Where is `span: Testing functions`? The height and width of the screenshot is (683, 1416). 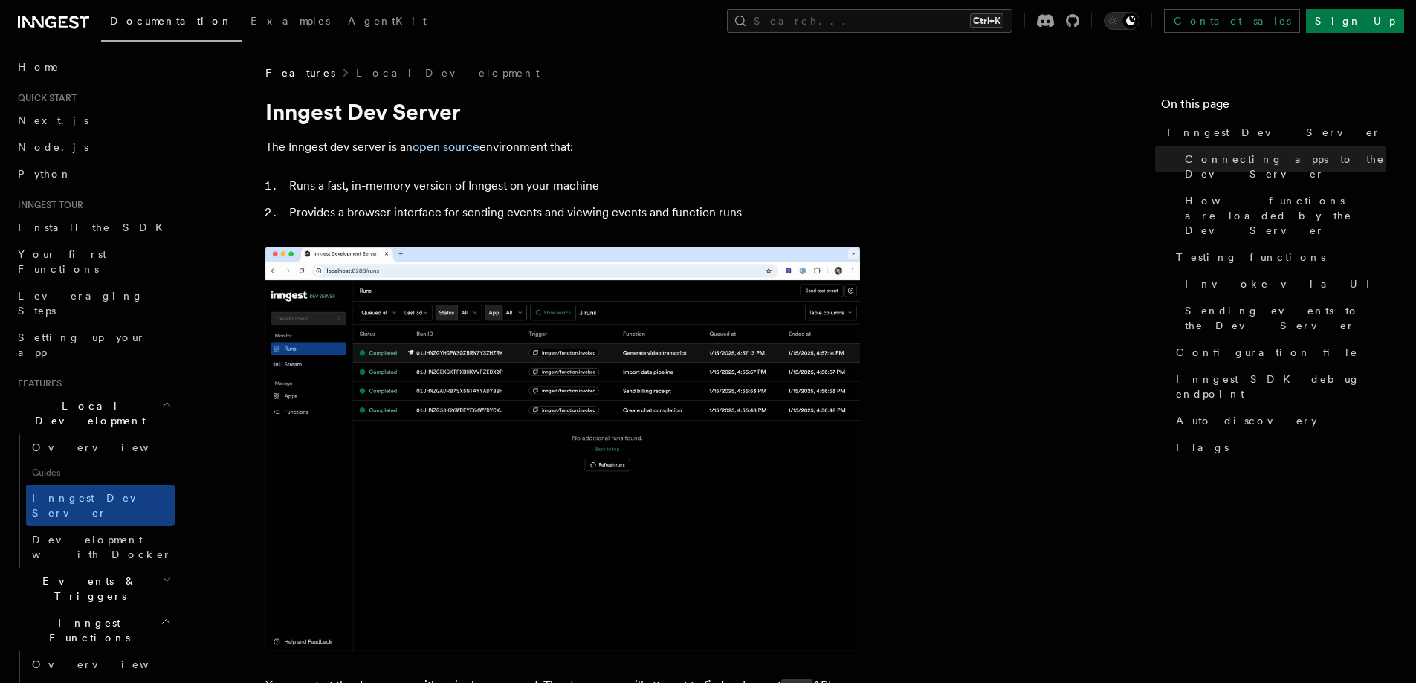 span: Testing functions is located at coordinates (1250, 257).